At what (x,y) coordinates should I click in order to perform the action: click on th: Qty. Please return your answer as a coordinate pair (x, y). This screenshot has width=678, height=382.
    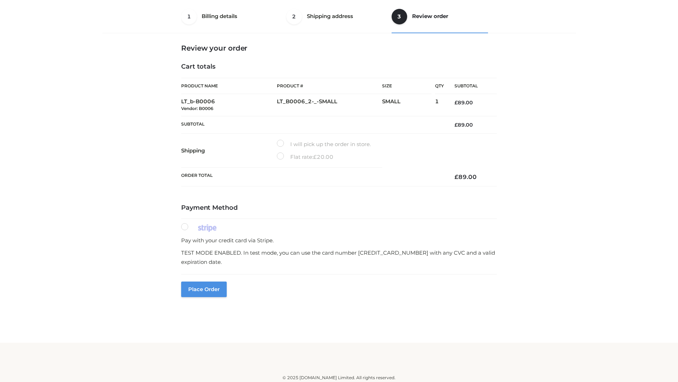
    Looking at the image, I should click on (440, 86).